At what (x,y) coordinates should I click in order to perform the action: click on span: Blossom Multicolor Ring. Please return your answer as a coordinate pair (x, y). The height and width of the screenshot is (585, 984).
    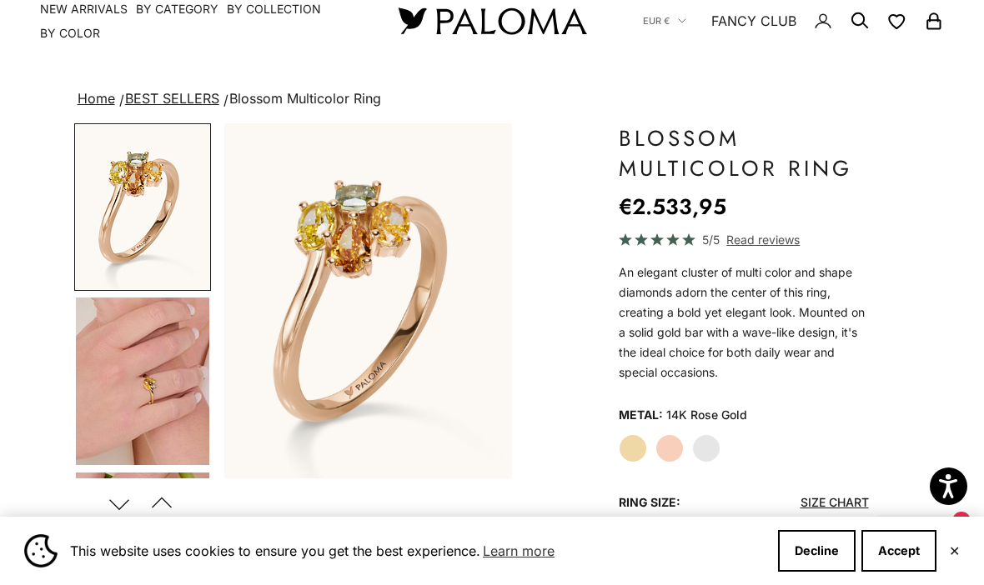
    Looking at the image, I should click on (305, 98).